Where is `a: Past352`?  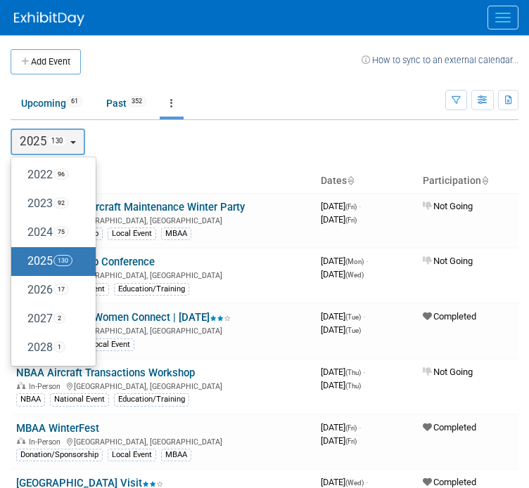 a: Past352 is located at coordinates (126, 103).